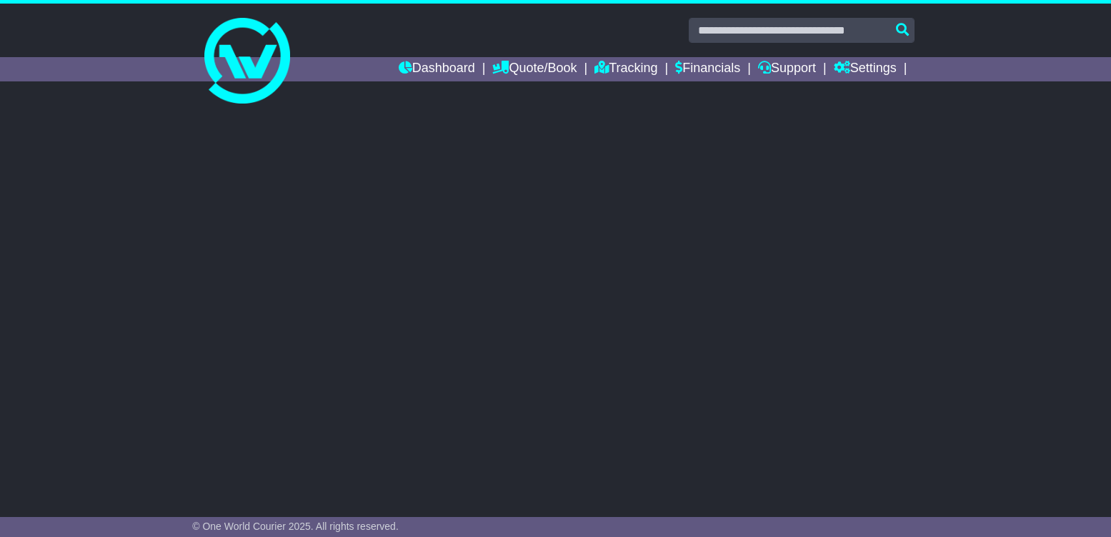 Image resolution: width=1111 pixels, height=537 pixels. What do you see at coordinates (626, 69) in the screenshot?
I see `a: Tracking` at bounding box center [626, 69].